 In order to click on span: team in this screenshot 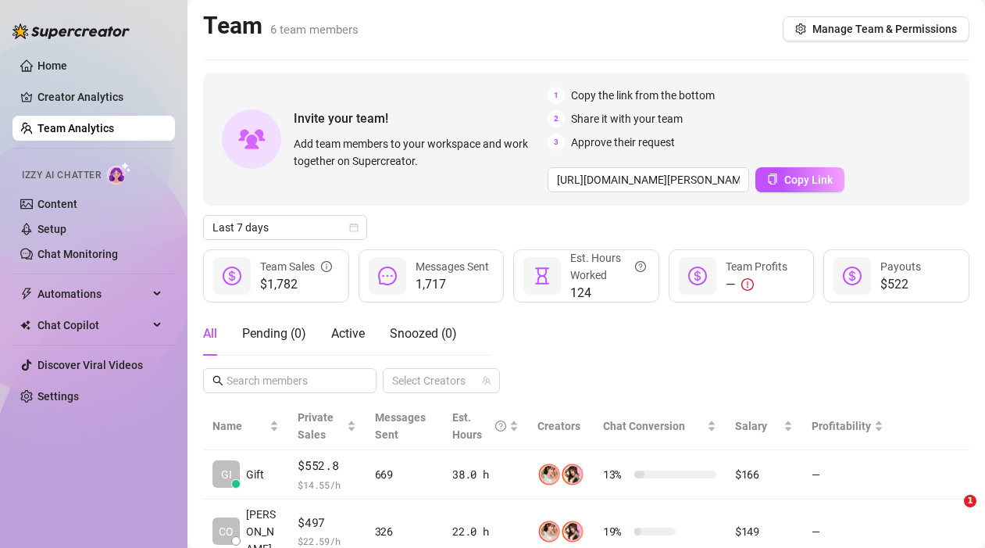, I will do `click(487, 380)`.